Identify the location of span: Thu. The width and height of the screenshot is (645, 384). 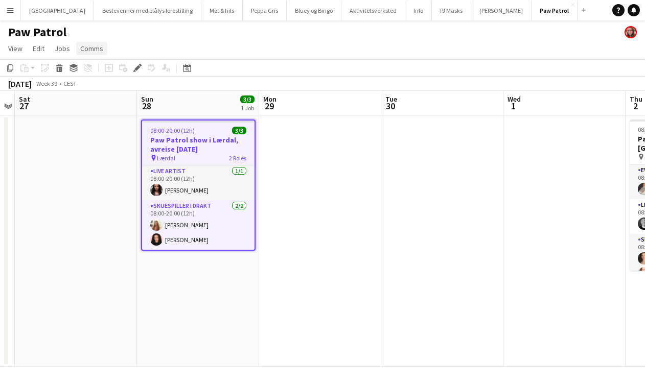
(635, 99).